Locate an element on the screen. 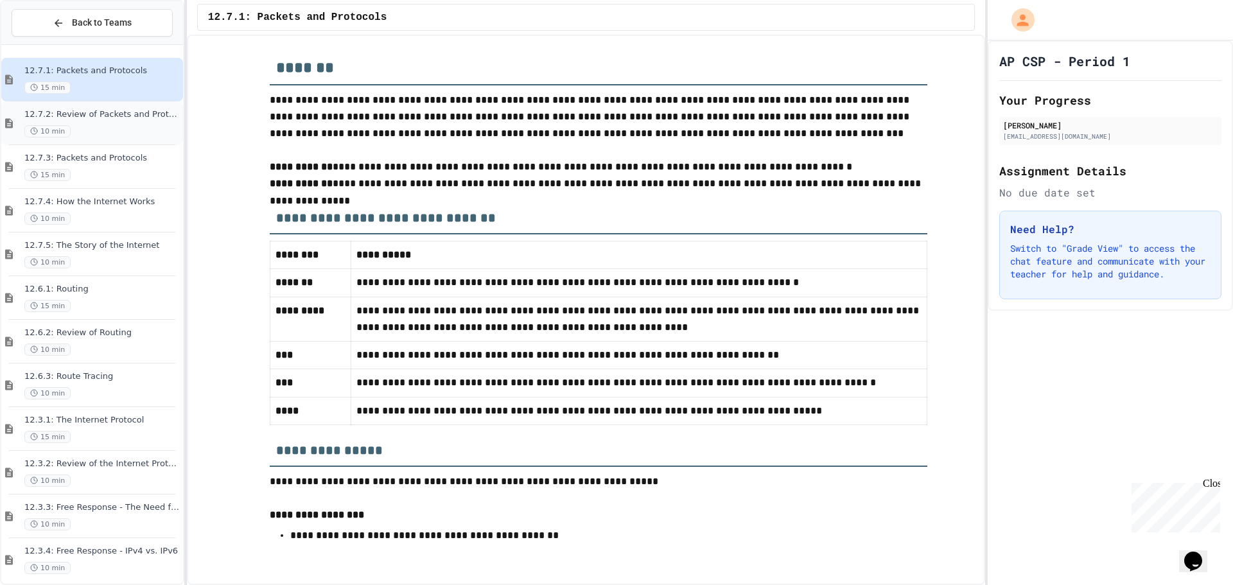 This screenshot has height=585, width=1233. div: My Account is located at coordinates (1018, 20).